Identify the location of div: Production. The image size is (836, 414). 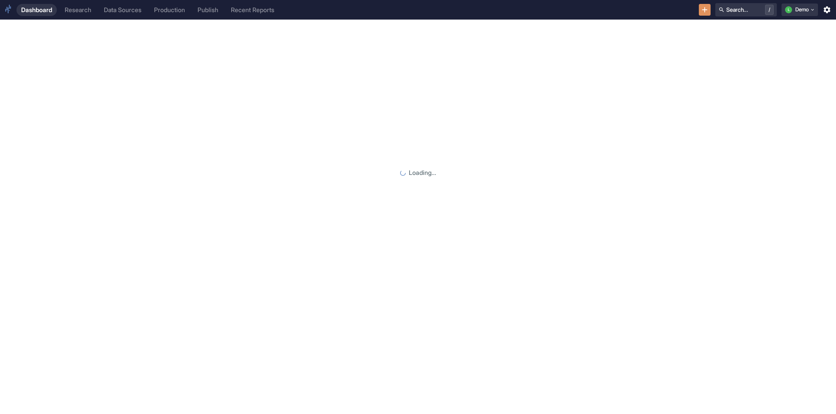
(169, 10).